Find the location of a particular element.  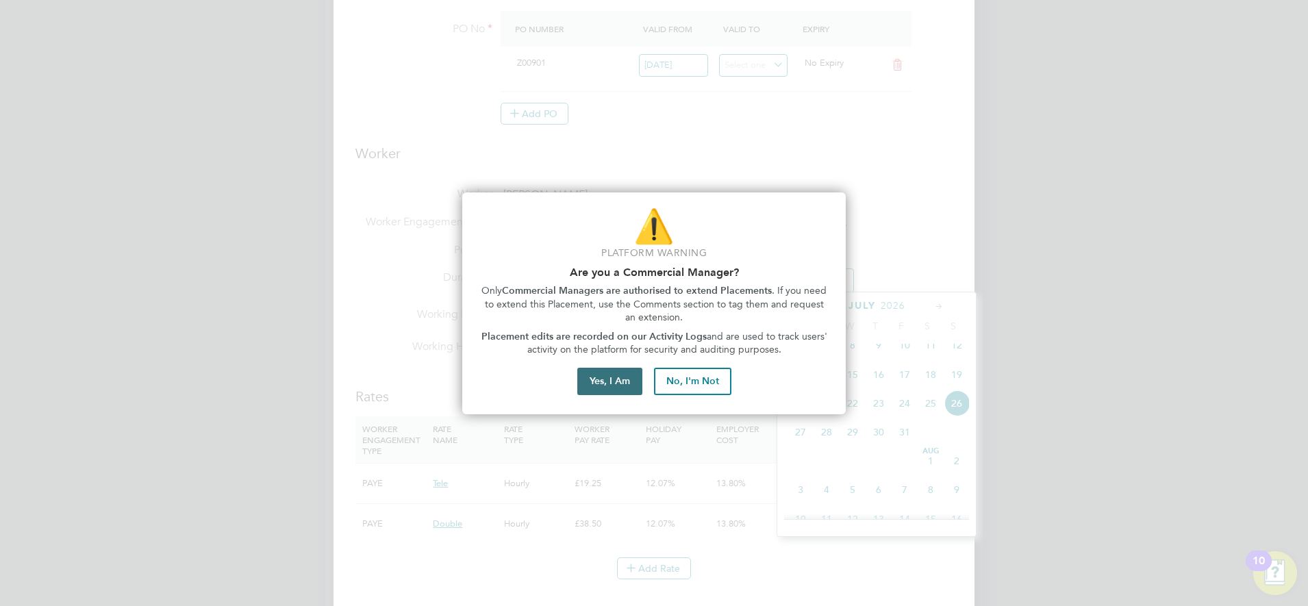

h2: Are you a Commercial Manager? is located at coordinates (654, 272).